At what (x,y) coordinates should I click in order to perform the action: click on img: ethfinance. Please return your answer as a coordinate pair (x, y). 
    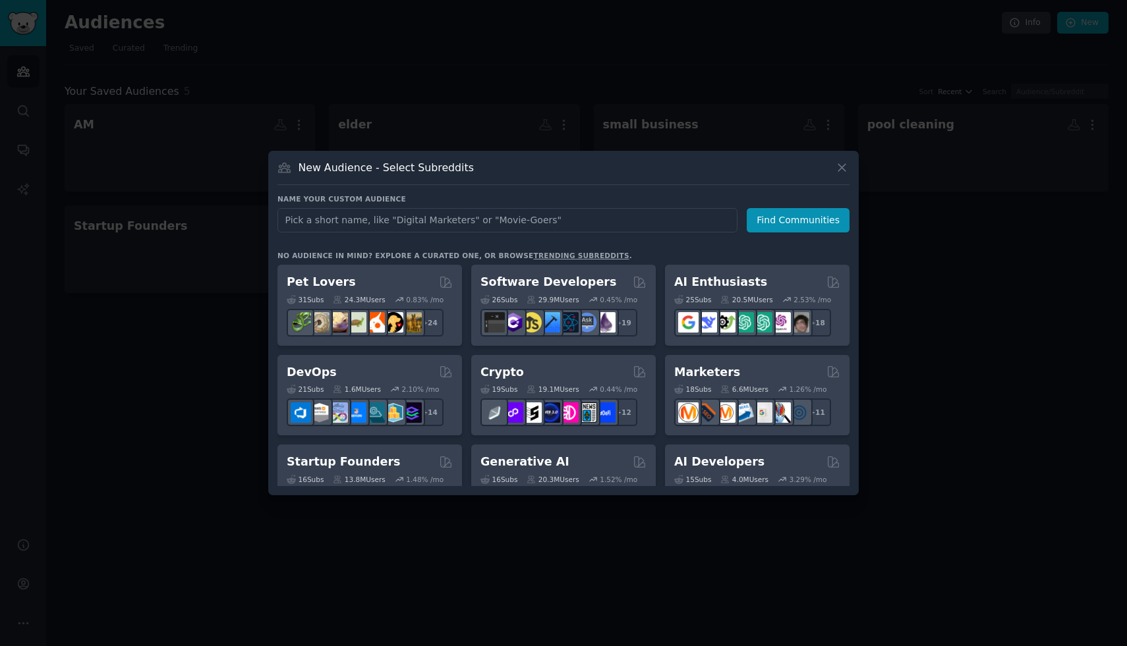
    Looking at the image, I should click on (494, 412).